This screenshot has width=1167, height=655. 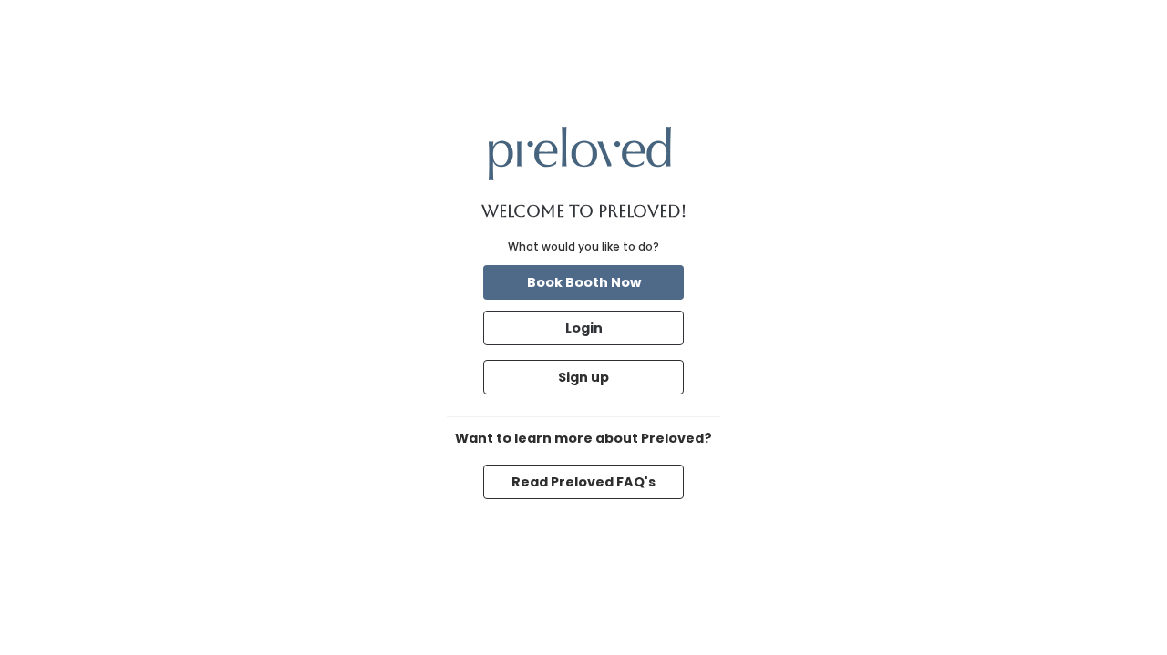 What do you see at coordinates (583, 439) in the screenshot?
I see `h6: Want to learn more about Preloved?` at bounding box center [583, 439].